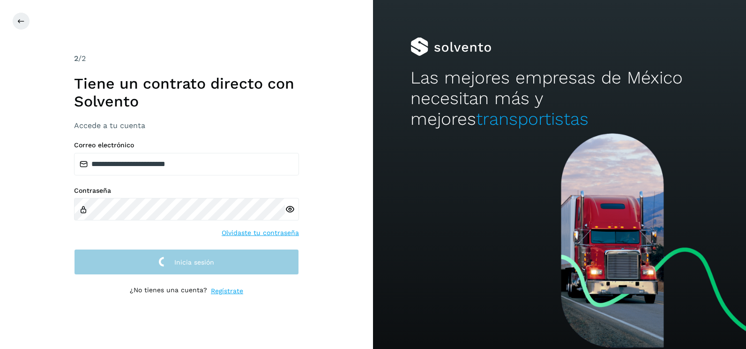 This screenshot has width=746, height=349. What do you see at coordinates (187, 262) in the screenshot?
I see `button: Inicia sesión` at bounding box center [187, 262].